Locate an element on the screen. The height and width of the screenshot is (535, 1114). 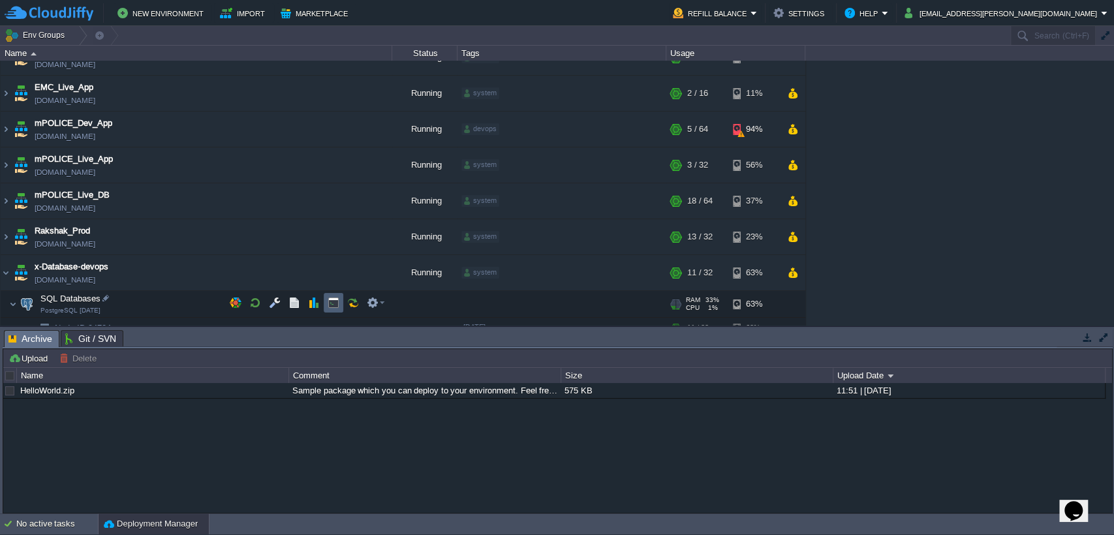
button: Delete is located at coordinates (80, 358).